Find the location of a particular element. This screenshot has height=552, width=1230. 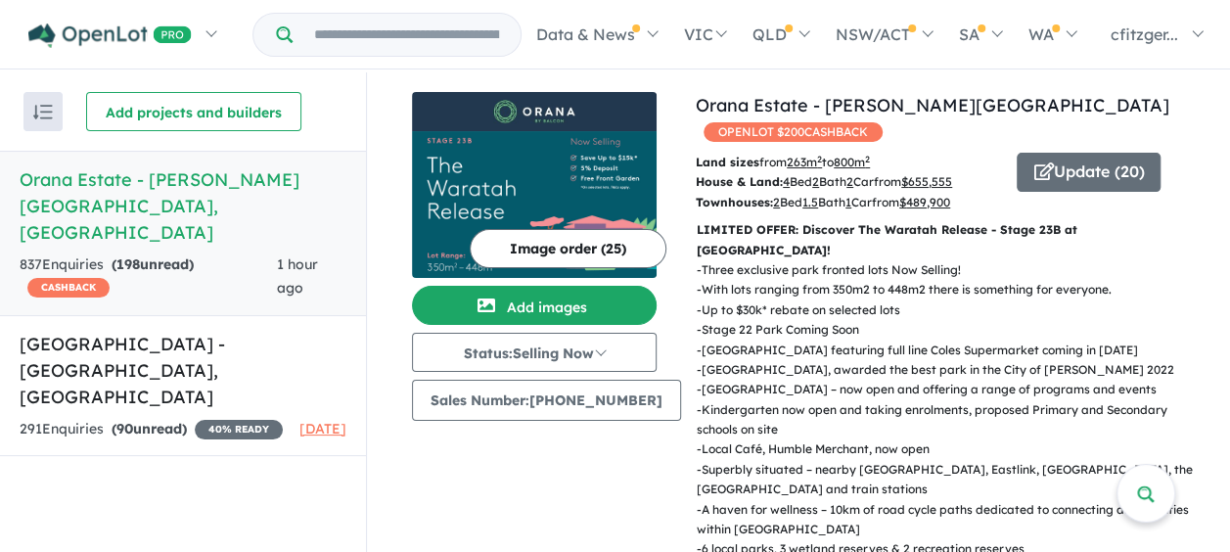

b: Land sizes is located at coordinates (727, 161).